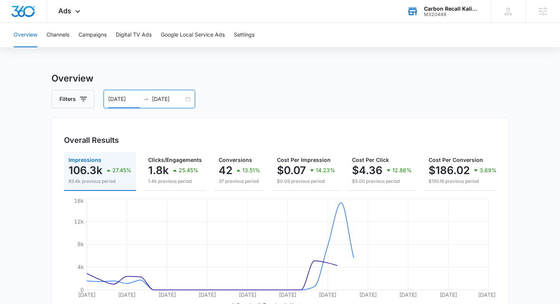 The height and width of the screenshot is (304, 560). I want to click on div: account id, so click(451, 14).